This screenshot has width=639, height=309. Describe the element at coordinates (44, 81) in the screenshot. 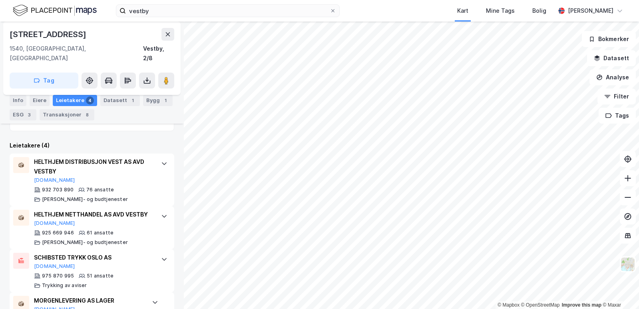

I see `button: Tag` at that location.